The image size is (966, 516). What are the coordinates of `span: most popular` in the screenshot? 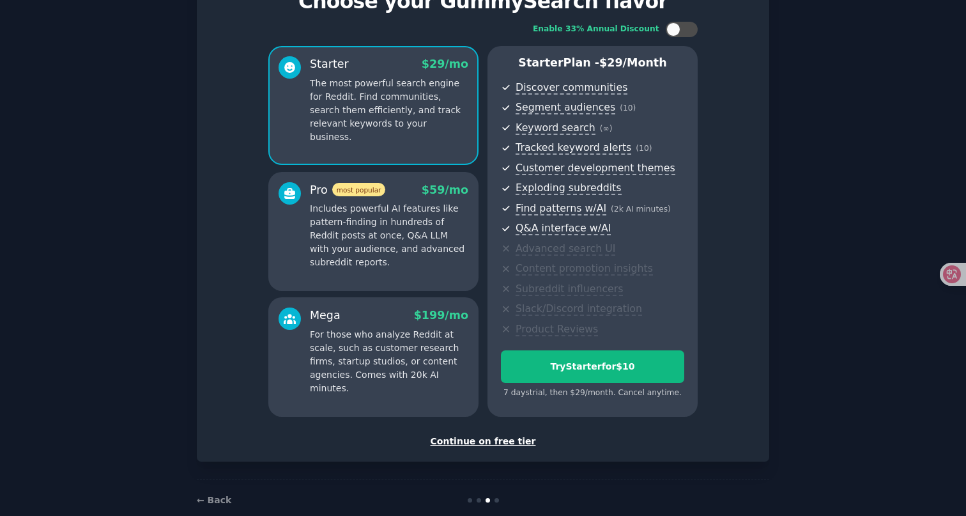 It's located at (359, 189).